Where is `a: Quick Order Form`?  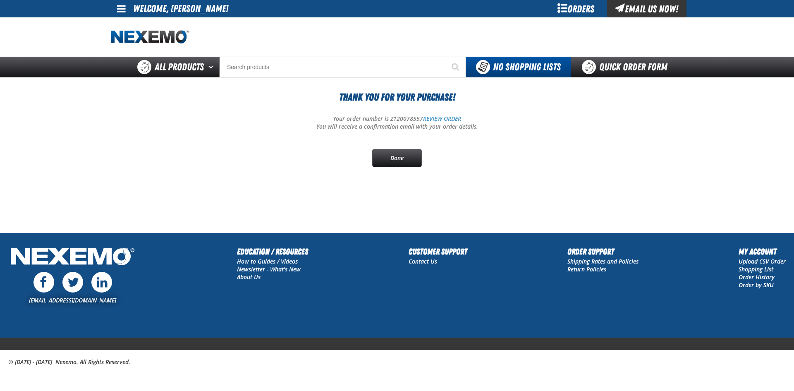 a: Quick Order Form is located at coordinates (626, 67).